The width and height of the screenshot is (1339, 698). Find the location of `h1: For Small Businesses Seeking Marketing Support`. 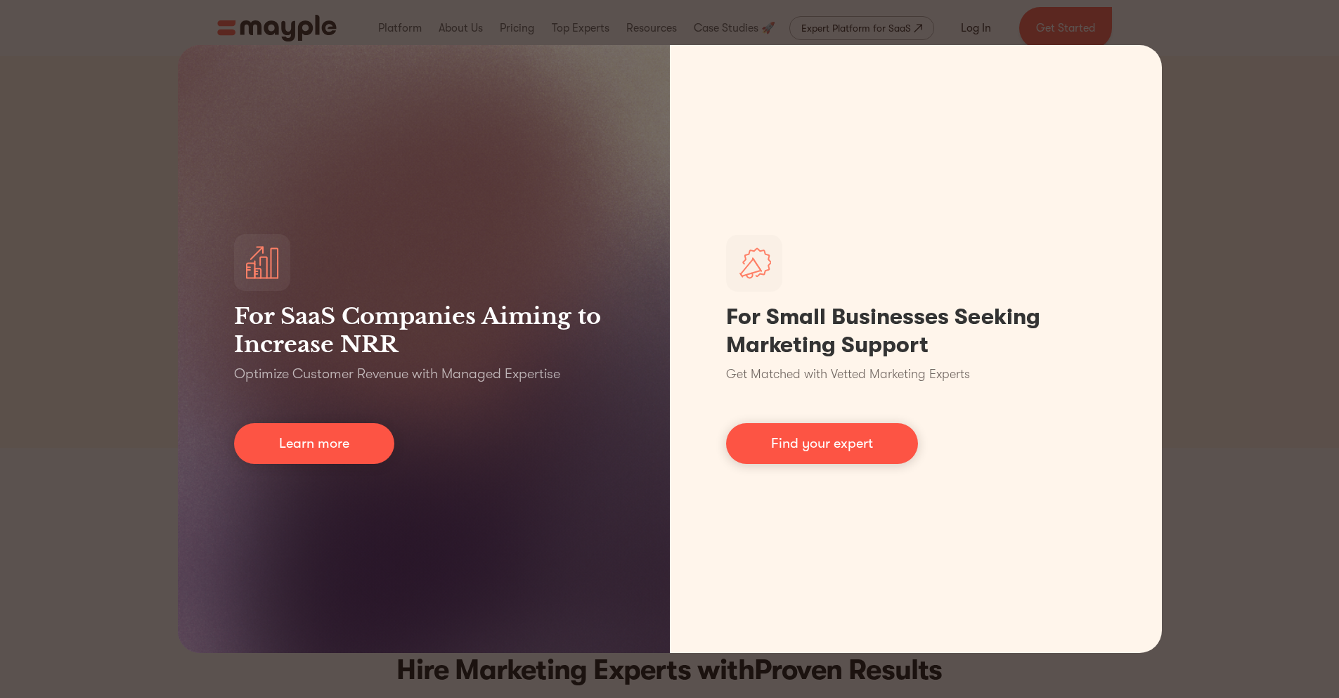

h1: For Small Businesses Seeking Marketing Support is located at coordinates (916, 331).